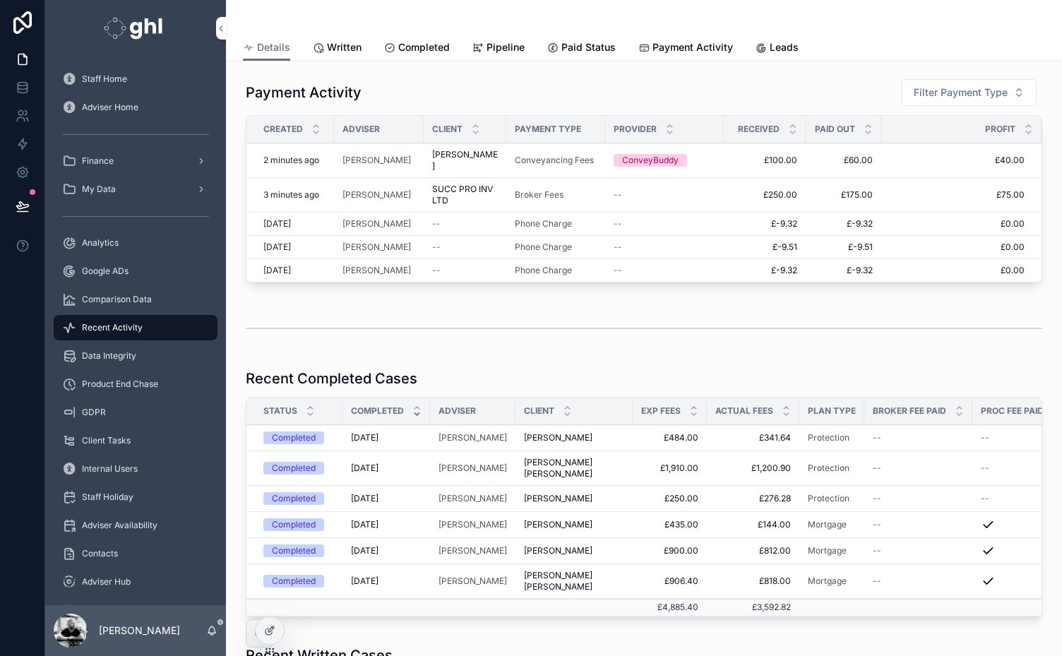  I want to click on div: ConveyBuddy, so click(650, 160).